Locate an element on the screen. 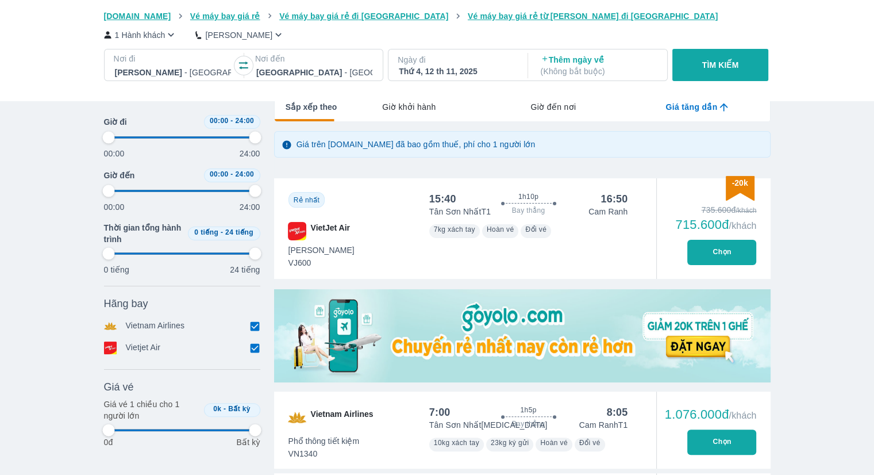 The height and width of the screenshot is (475, 874). p: 0 tiếng is located at coordinates (117, 269).